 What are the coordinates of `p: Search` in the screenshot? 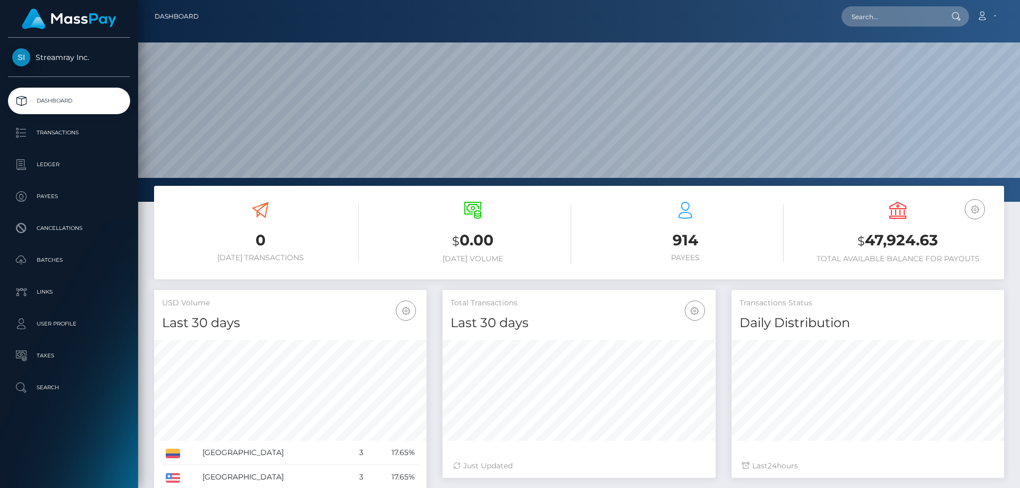 It's located at (69, 388).